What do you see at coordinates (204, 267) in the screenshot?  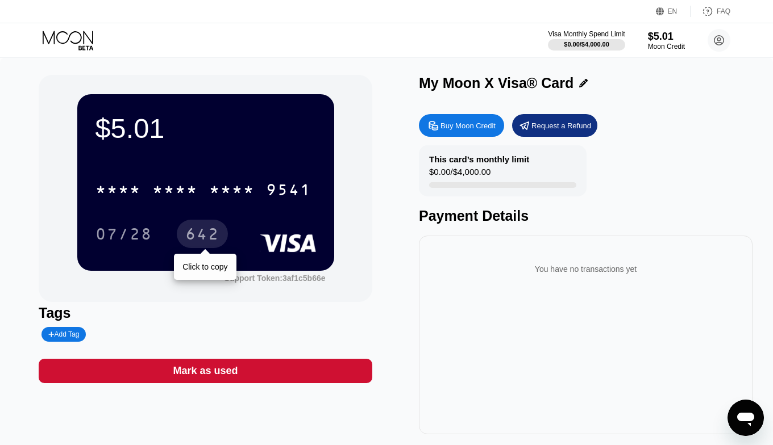 I see `div: Click to copy` at bounding box center [204, 267].